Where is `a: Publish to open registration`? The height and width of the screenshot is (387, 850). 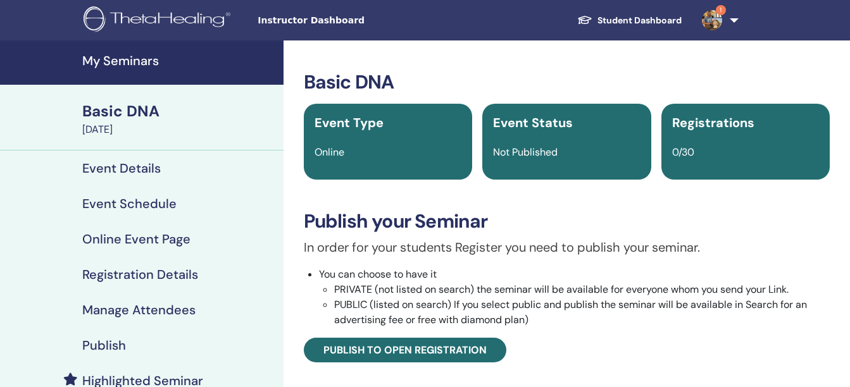
a: Publish to open registration is located at coordinates (405, 350).